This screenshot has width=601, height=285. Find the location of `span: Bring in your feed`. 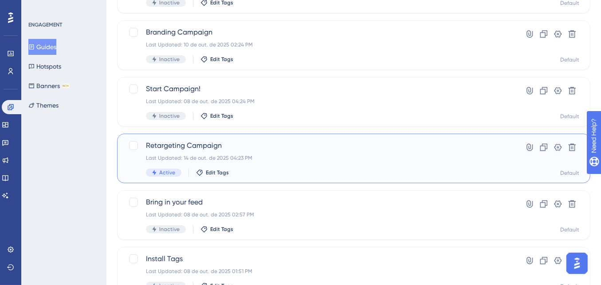

span: Bring in your feed is located at coordinates (318, 203).